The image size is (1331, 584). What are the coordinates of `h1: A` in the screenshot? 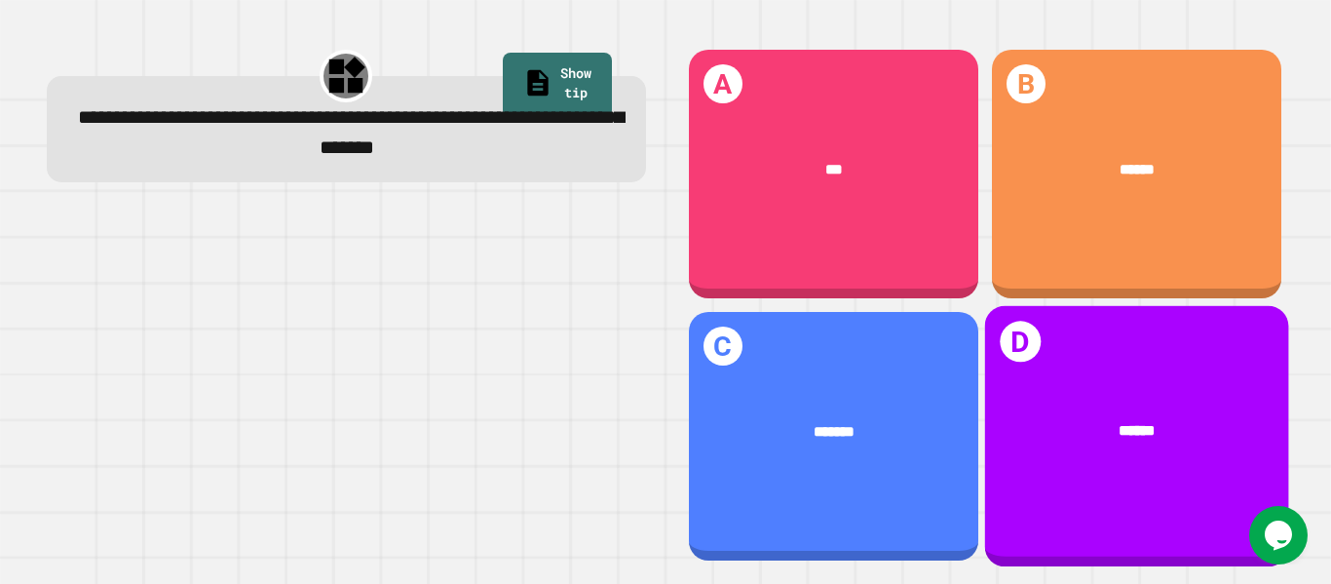 It's located at (723, 84).